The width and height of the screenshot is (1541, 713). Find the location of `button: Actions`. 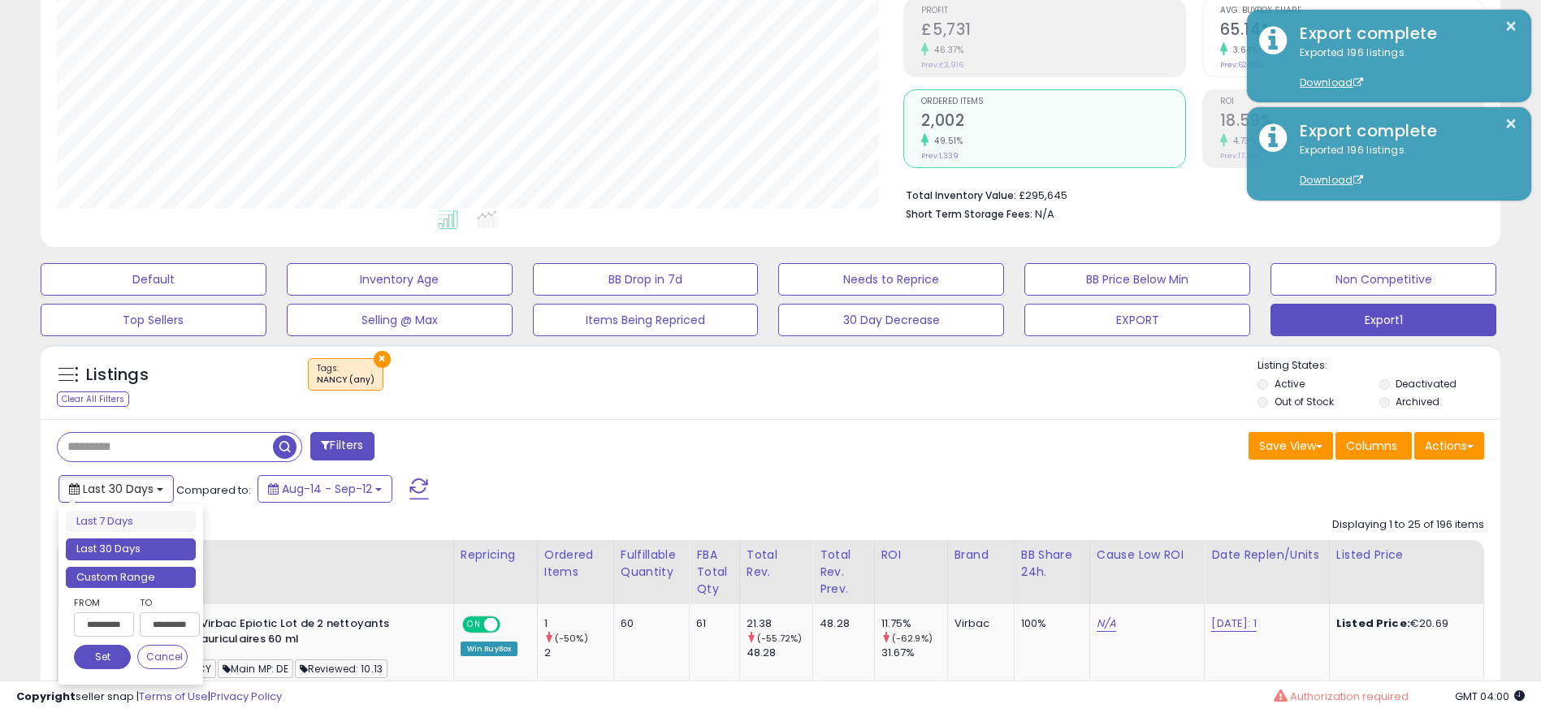

button: Actions is located at coordinates (1449, 446).